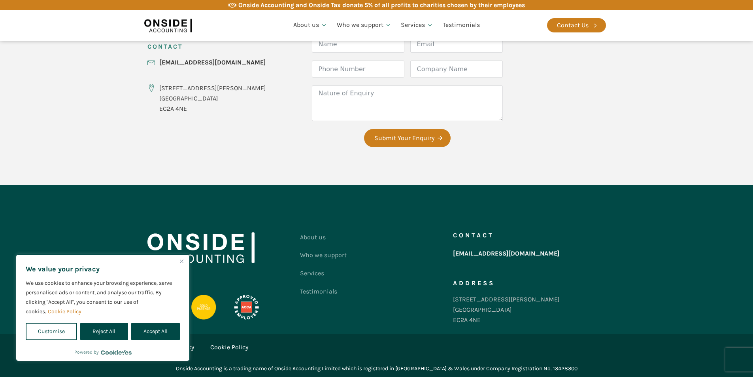 Image resolution: width=753 pixels, height=377 pixels. What do you see at coordinates (474, 283) in the screenshot?
I see `h5: Address` at bounding box center [474, 283].